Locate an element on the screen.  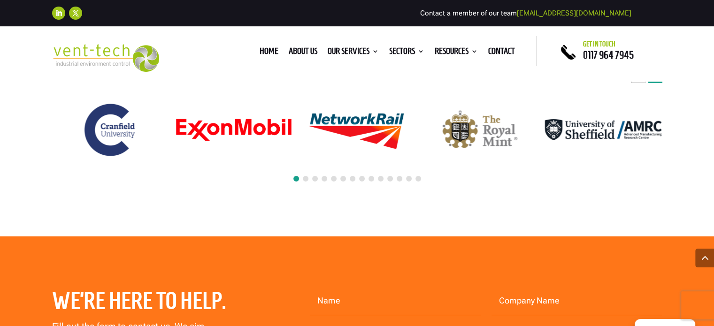
a: Home is located at coordinates (269, 53).